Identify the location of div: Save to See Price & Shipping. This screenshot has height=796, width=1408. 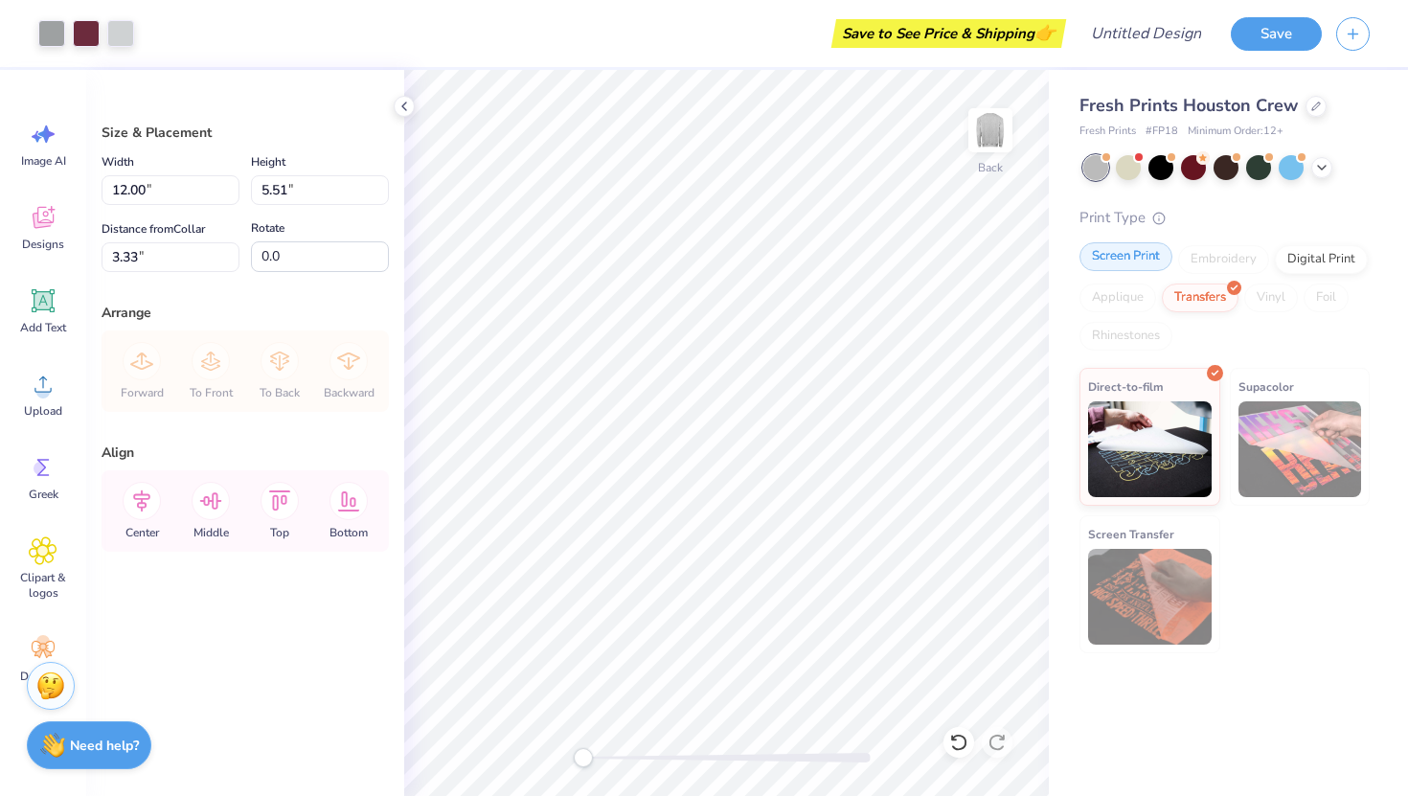
(948, 34).